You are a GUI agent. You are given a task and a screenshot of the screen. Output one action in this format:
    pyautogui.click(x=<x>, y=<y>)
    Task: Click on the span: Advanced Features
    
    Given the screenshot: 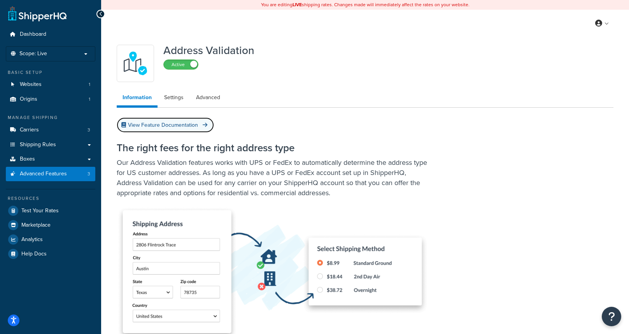 What is the action you would take?
    pyautogui.click(x=43, y=174)
    